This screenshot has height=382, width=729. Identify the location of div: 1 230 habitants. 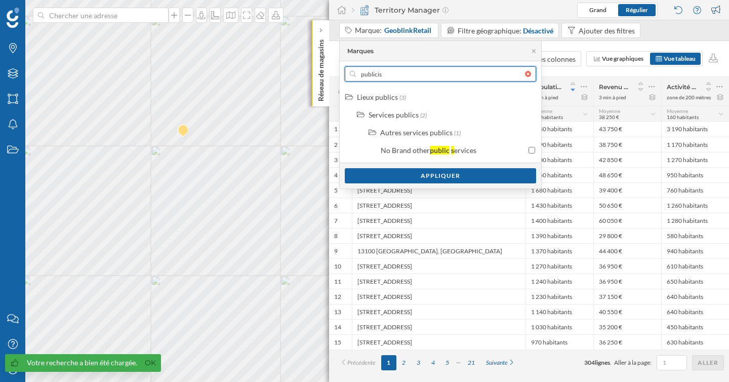
(559, 296).